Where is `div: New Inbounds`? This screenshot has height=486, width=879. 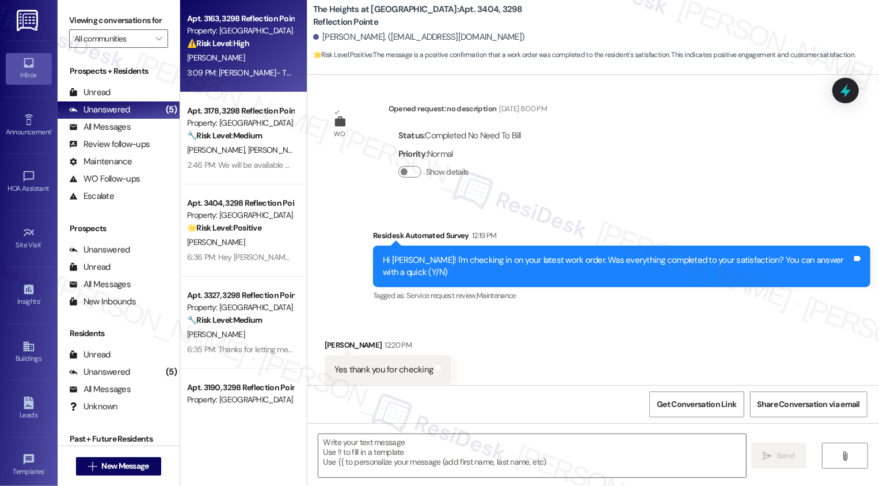 div: New Inbounds is located at coordinates (103, 301).